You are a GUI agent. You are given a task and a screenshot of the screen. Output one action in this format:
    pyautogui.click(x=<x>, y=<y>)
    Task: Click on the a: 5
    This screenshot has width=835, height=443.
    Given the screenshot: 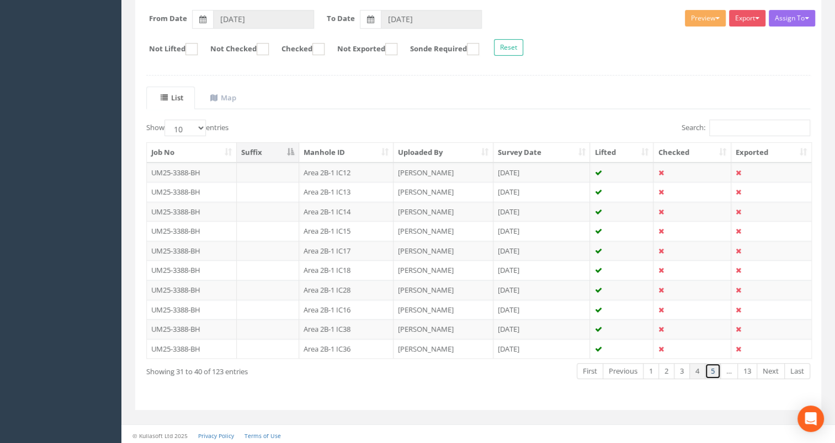 What is the action you would take?
    pyautogui.click(x=712, y=371)
    